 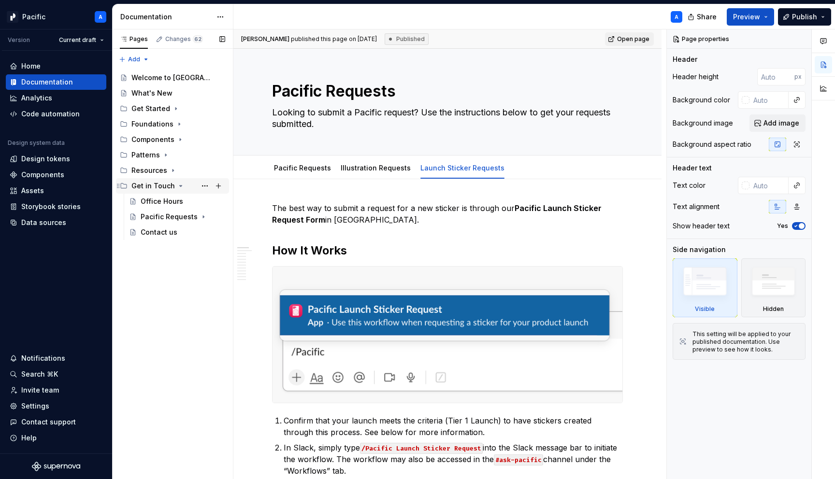 What do you see at coordinates (462, 168) in the screenshot?
I see `a: Launch Sticker Requests` at bounding box center [462, 168].